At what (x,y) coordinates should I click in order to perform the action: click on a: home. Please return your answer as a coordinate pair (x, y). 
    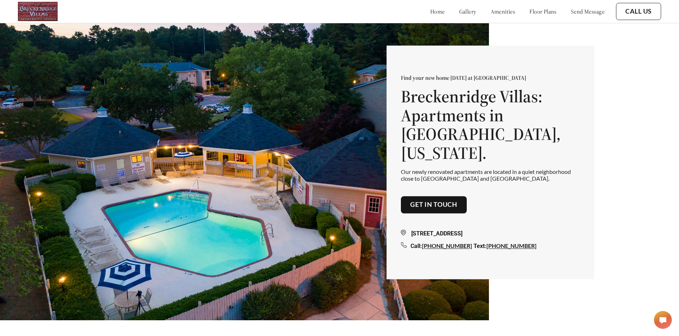
    Looking at the image, I should click on (437, 11).